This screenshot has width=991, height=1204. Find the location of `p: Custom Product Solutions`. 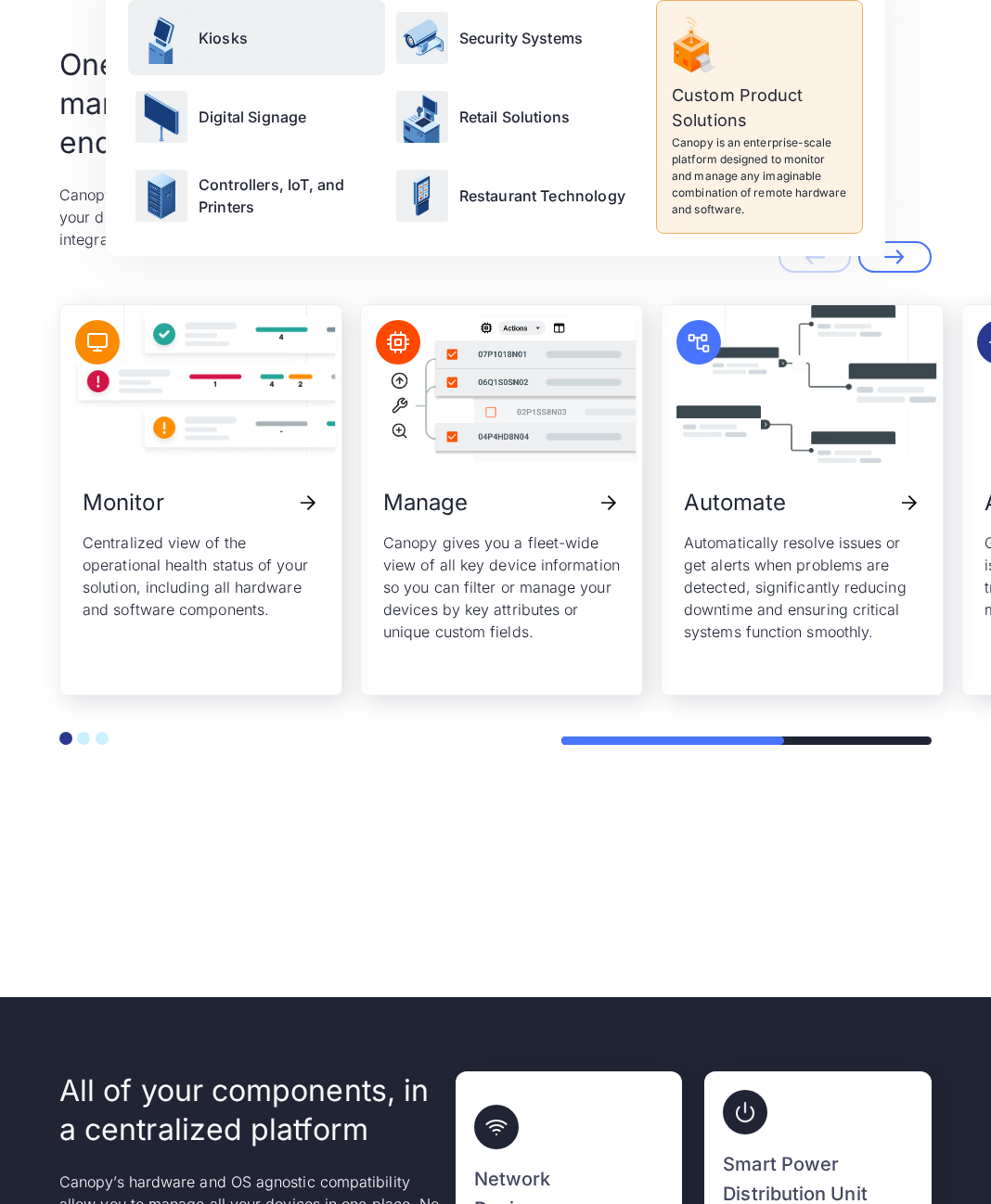

p: Custom Product Solutions is located at coordinates (759, 108).